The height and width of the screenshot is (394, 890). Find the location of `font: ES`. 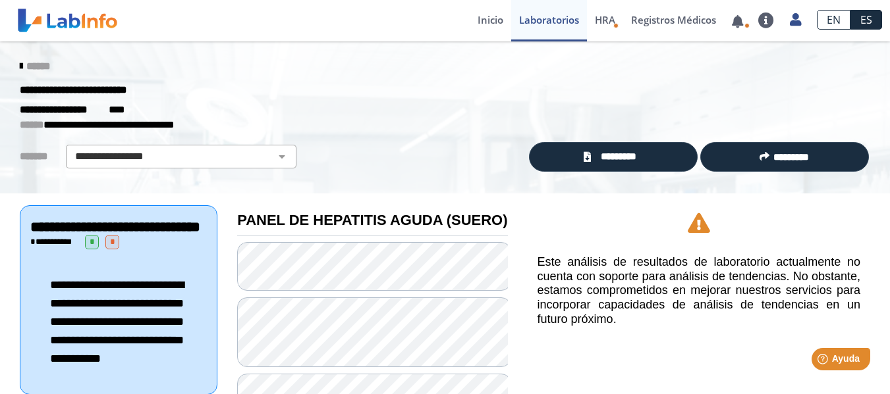

font: ES is located at coordinates (866, 20).